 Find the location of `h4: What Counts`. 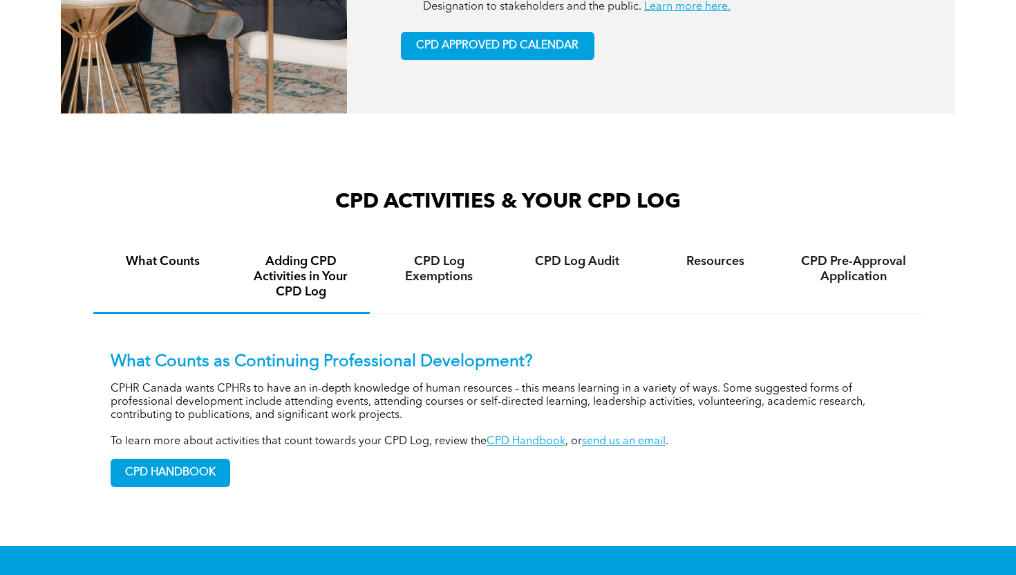

h4: What Counts is located at coordinates (162, 261).